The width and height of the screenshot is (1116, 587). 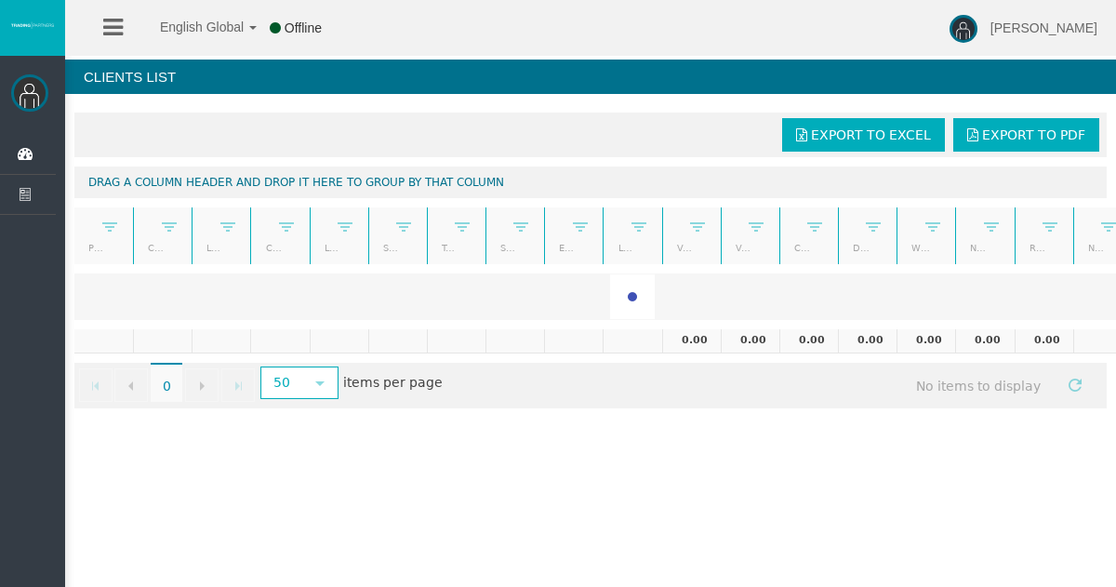 What do you see at coordinates (320, 383) in the screenshot?
I see `span: select` at bounding box center [320, 383].